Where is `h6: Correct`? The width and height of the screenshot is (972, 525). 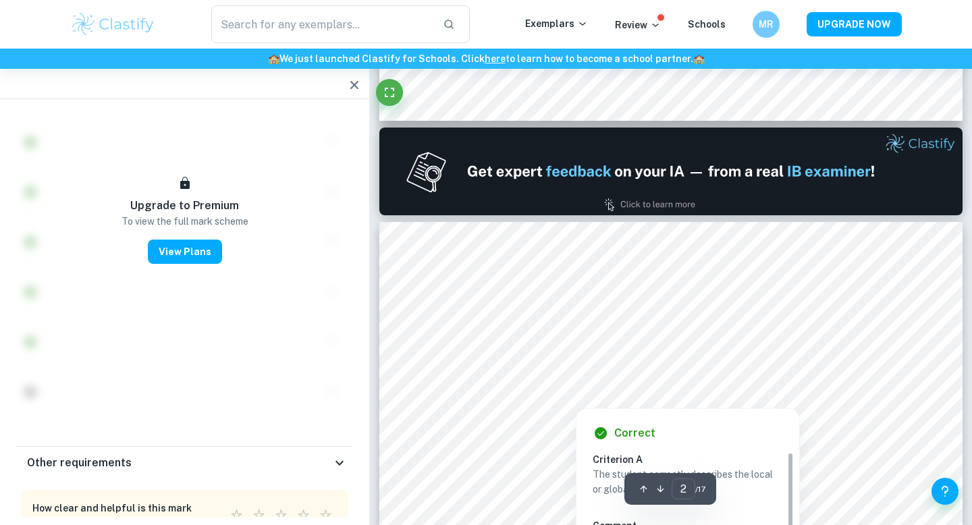 h6: Correct is located at coordinates (635, 433).